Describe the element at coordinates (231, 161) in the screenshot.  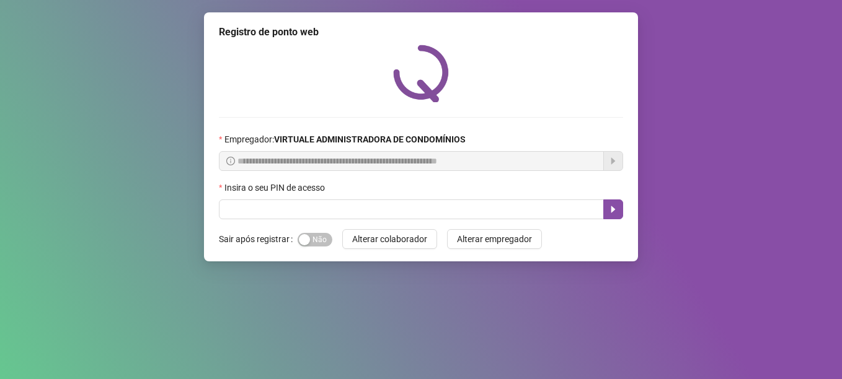
I see `span: info-circle` at that location.